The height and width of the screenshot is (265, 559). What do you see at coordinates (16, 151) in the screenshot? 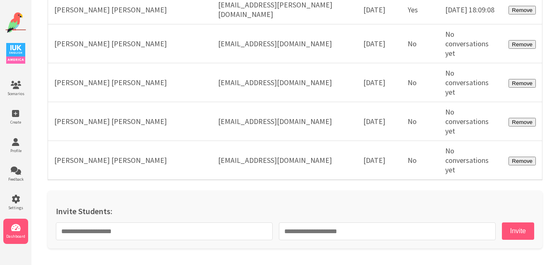
I see `span: Profile` at bounding box center [16, 151].